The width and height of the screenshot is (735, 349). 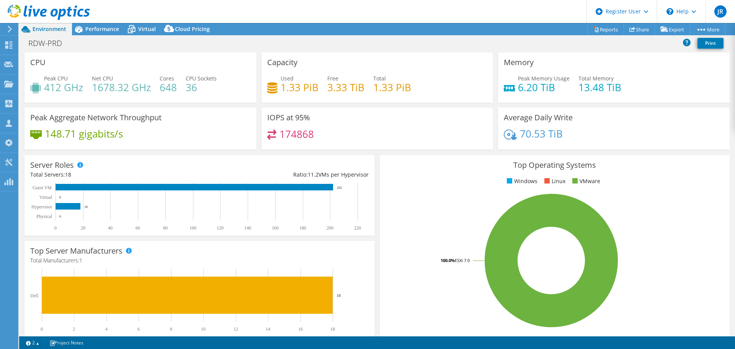 I want to click on h3: CPU, so click(x=38, y=62).